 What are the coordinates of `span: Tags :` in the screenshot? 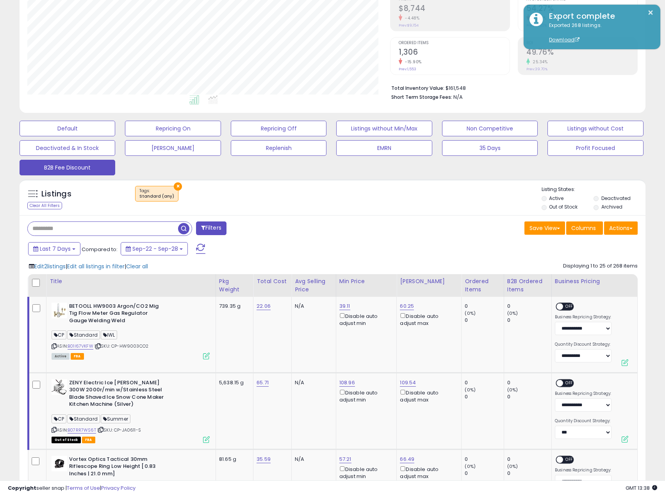 It's located at (157, 194).